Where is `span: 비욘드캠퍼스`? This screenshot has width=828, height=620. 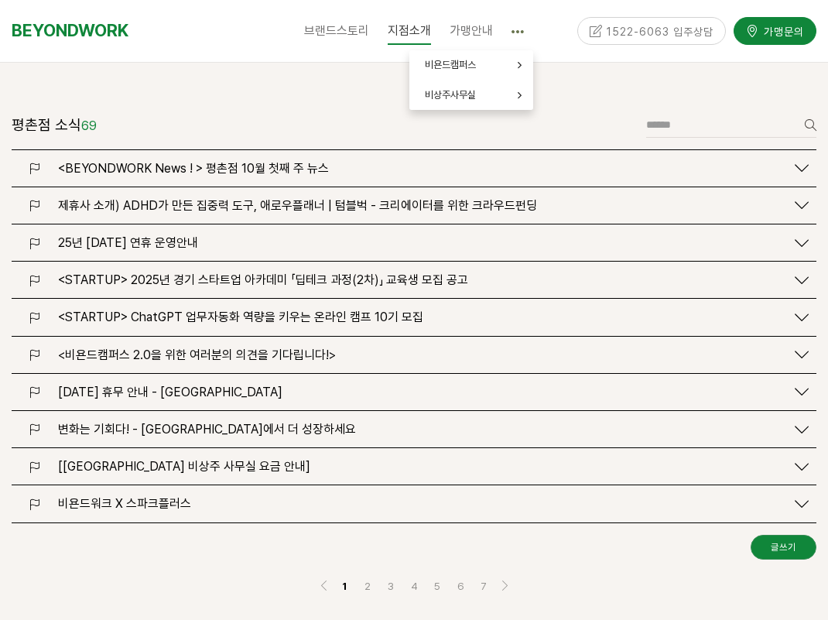
span: 비욘드캠퍼스 is located at coordinates (450, 64).